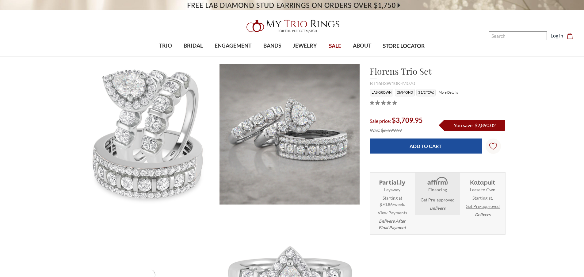  What do you see at coordinates (404, 46) in the screenshot?
I see `span: STORE LOCATOR` at bounding box center [404, 46].